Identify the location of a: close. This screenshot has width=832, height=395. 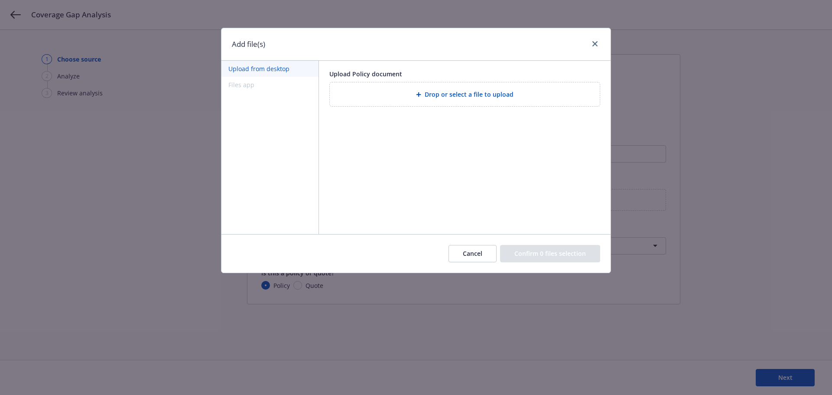
(595, 44).